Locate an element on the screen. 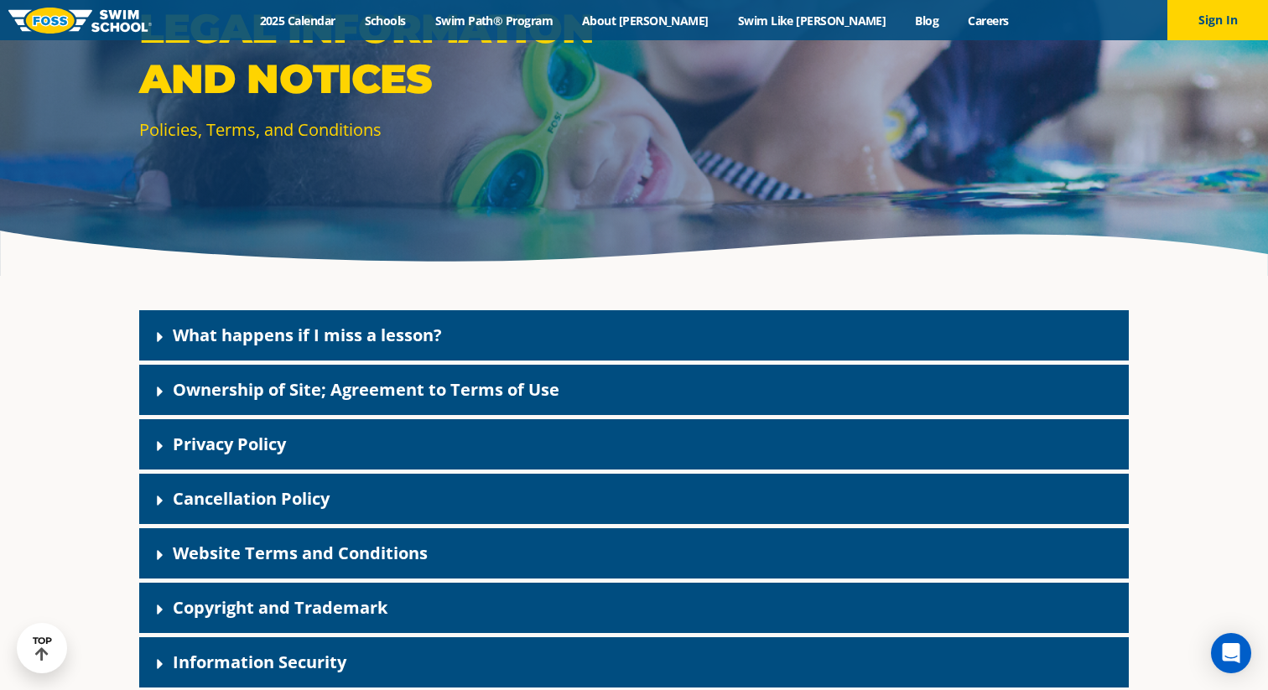  div: Cancellation Policy is located at coordinates (634, 499).